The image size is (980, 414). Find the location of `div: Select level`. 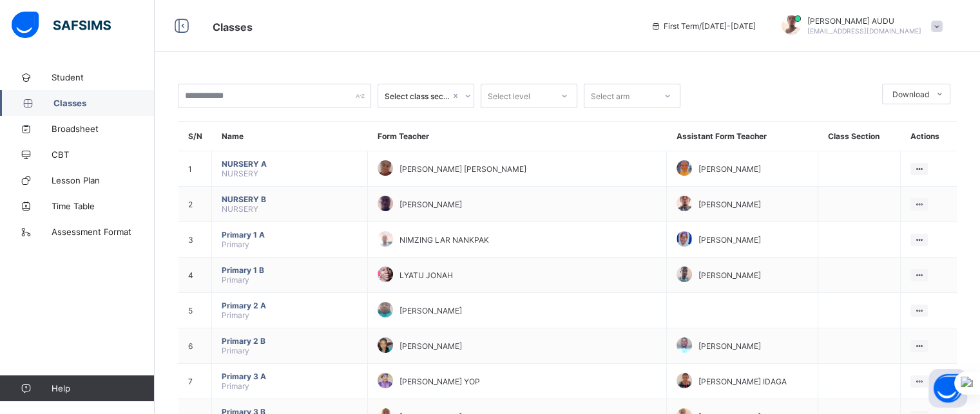

div: Select level is located at coordinates (509, 96).